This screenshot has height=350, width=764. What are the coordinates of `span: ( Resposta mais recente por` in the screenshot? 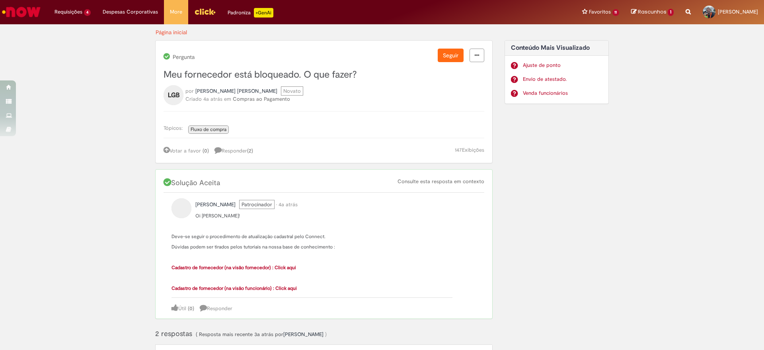 It's located at (261, 334).